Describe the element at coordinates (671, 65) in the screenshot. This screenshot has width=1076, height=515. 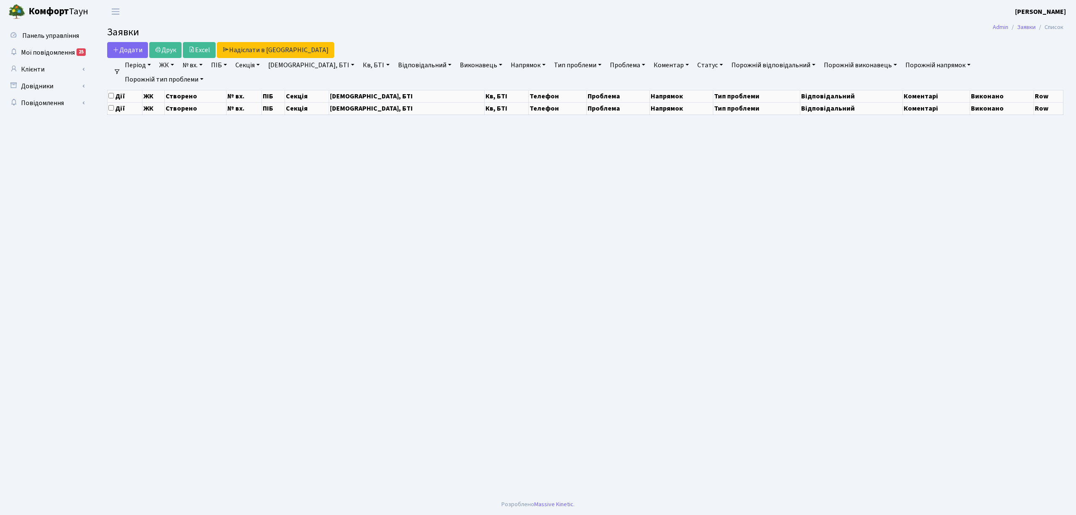
I see `a: Коментар` at that location.